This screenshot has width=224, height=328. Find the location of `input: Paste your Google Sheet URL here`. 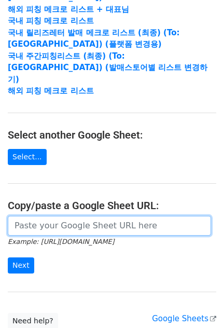

input: Paste your Google Sheet URL here is located at coordinates (110, 226).